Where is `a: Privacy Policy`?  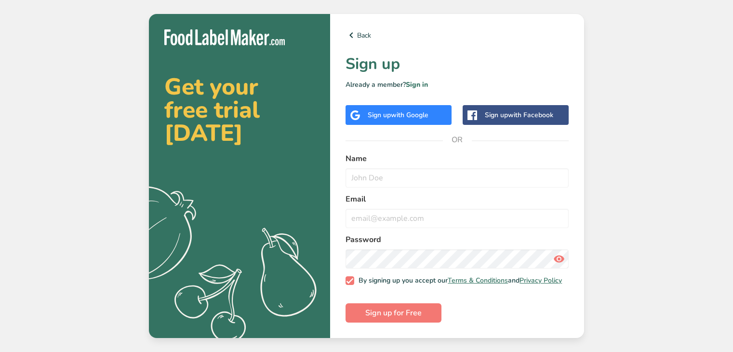
a: Privacy Policy is located at coordinates (541, 280).